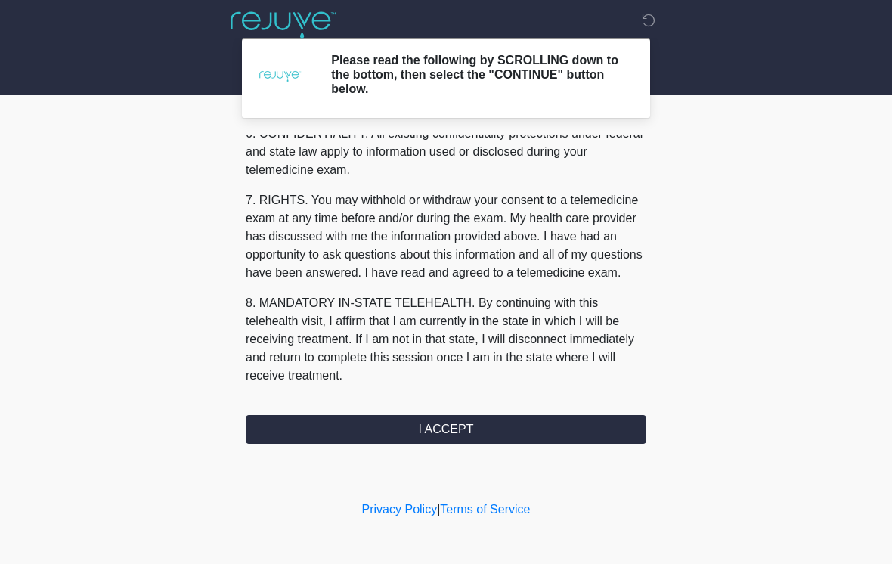  Describe the element at coordinates (446, 237) in the screenshot. I see `p: 7. RIGHTS. You may withhold or withdraw your consent to a telemedicine exam at any time before an...` at that location.